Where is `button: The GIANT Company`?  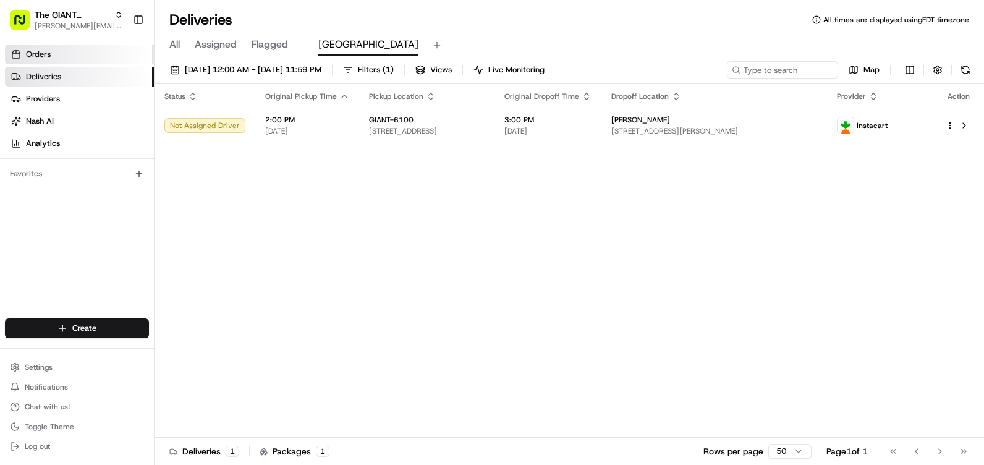 button: The GIANT Company is located at coordinates (72, 15).